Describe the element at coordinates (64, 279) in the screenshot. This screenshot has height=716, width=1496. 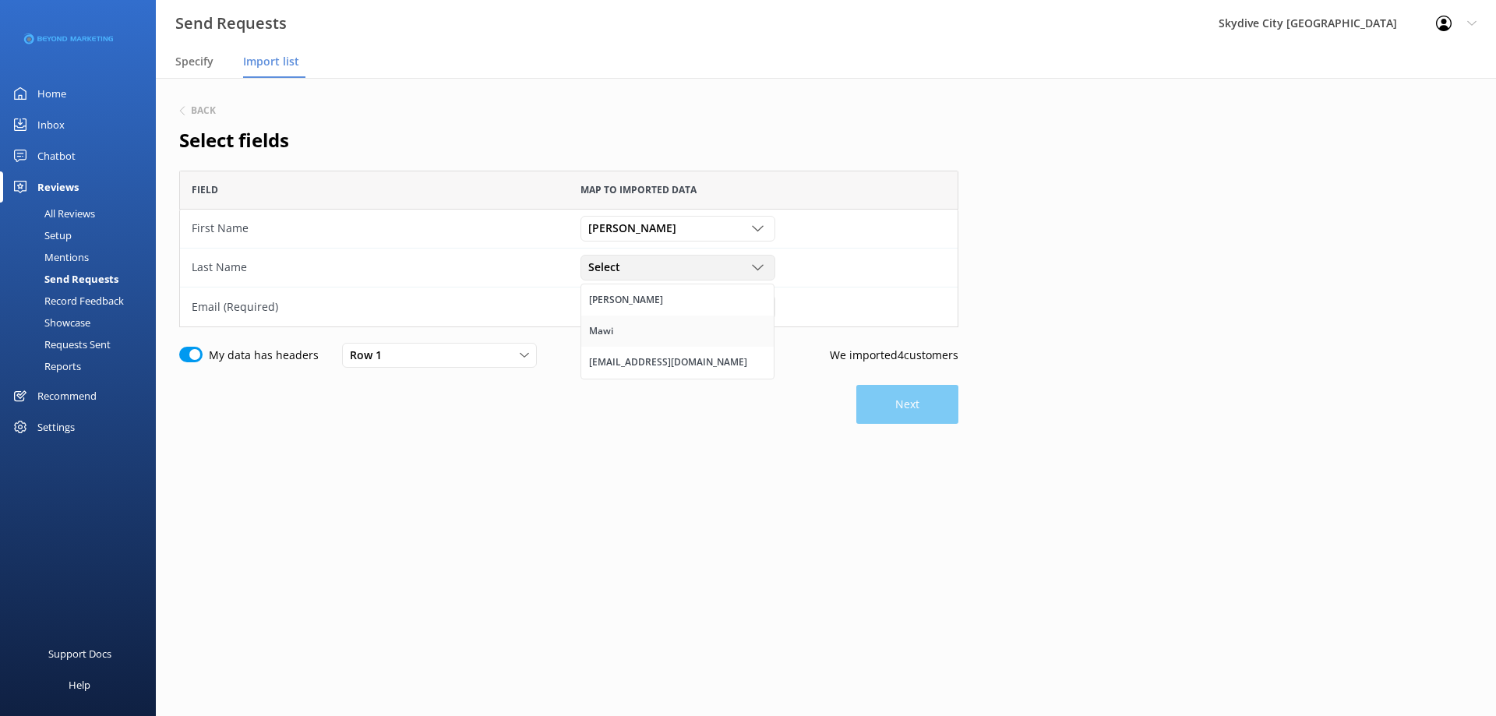
I see `div: Send Requests` at that location.